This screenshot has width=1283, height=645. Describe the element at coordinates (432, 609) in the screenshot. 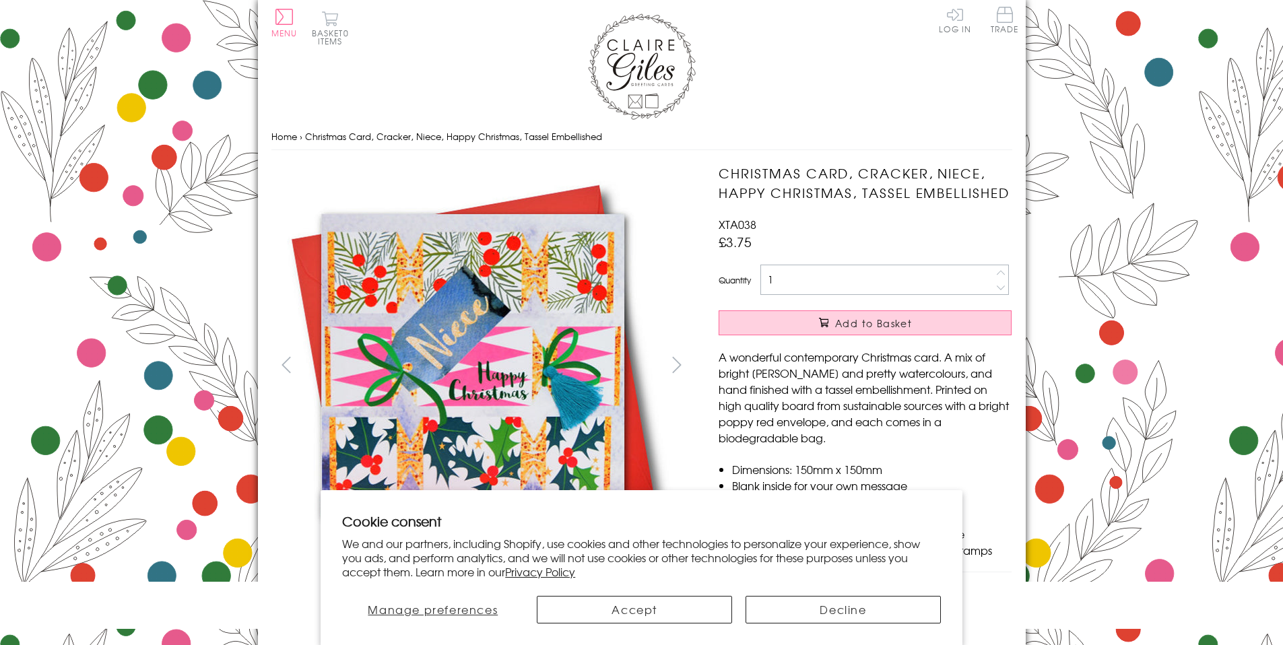

I see `span: Manage preferences` at that location.